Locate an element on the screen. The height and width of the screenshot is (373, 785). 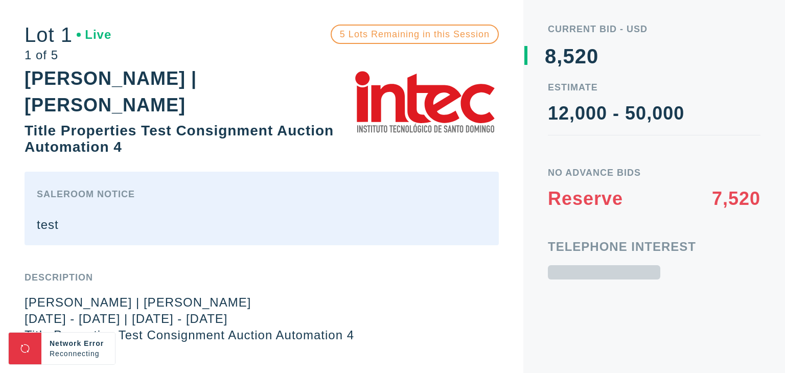
div: Lot 1 is located at coordinates (68, 35).